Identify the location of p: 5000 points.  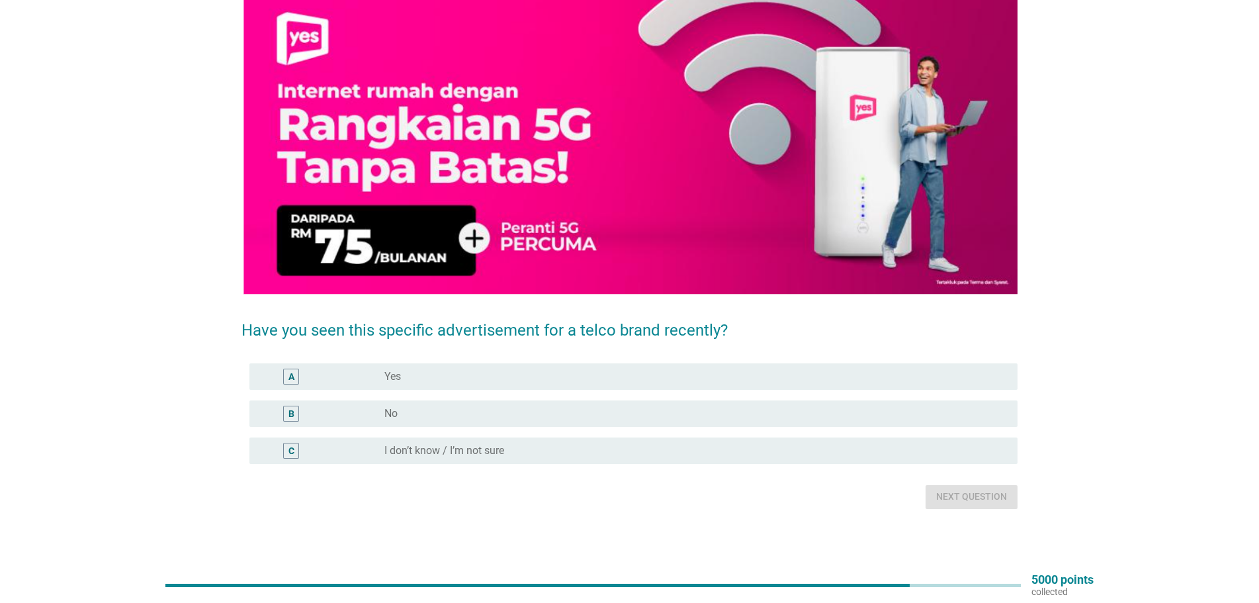
(1062, 579).